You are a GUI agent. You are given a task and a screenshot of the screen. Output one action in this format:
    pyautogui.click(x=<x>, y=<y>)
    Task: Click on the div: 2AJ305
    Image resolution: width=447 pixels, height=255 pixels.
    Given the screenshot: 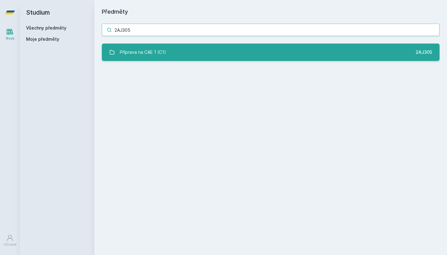 What is the action you would take?
    pyautogui.click(x=424, y=52)
    